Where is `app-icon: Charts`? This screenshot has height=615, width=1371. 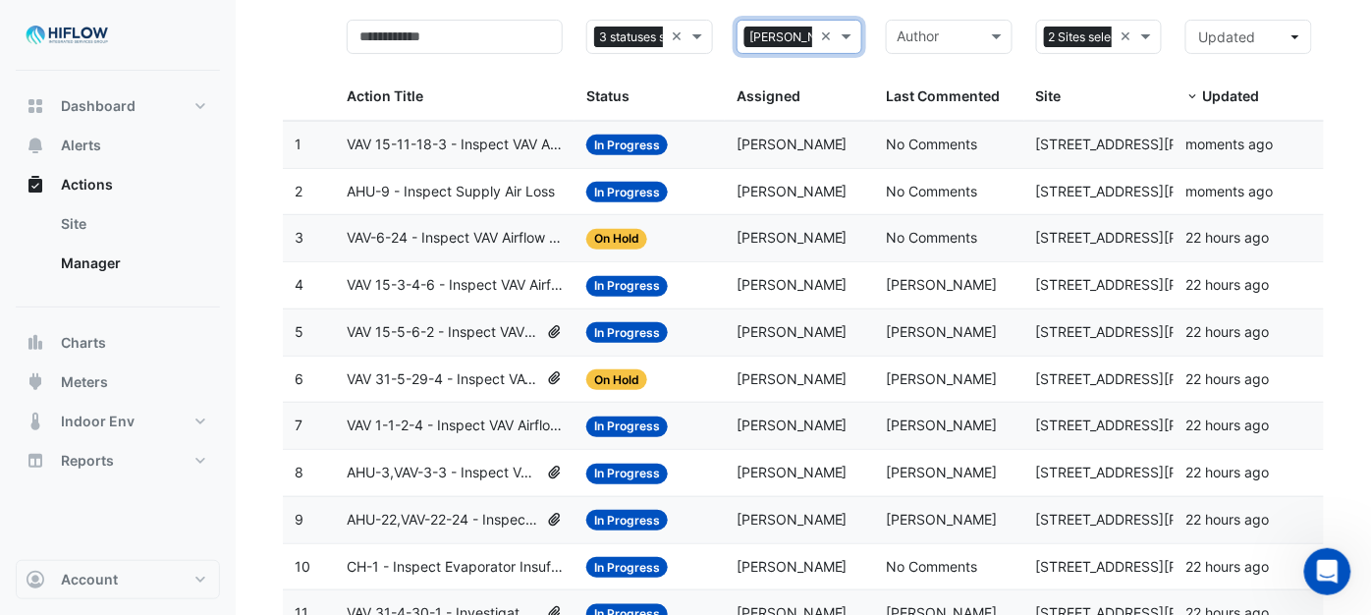
app-icon: Charts is located at coordinates (35, 343).